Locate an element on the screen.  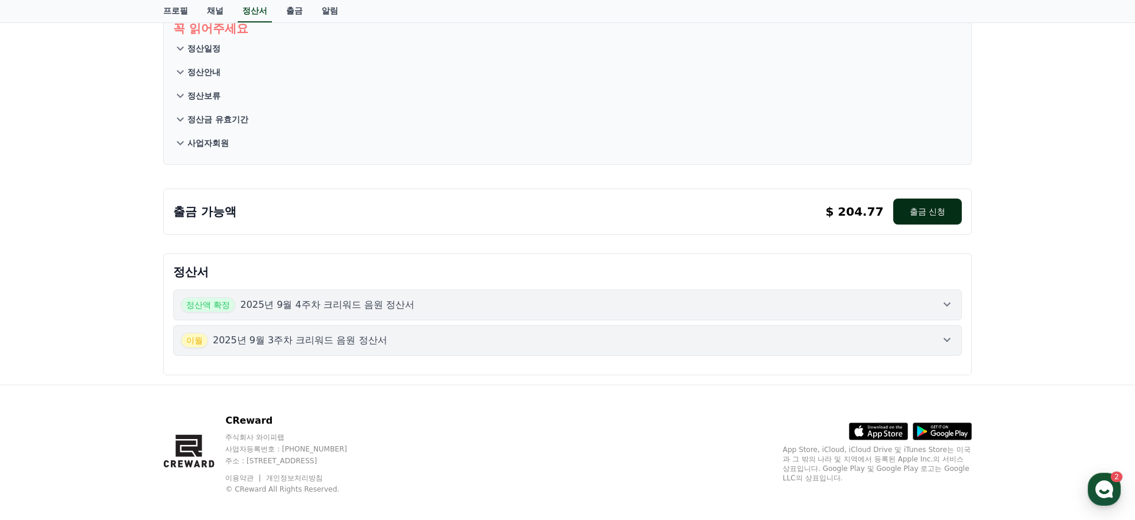
button: 정산안내 is located at coordinates (567, 72).